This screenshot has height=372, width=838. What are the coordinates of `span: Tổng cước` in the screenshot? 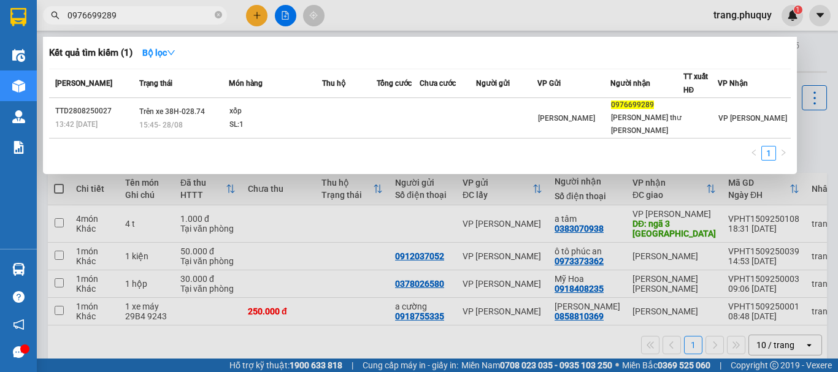 It's located at (394, 83).